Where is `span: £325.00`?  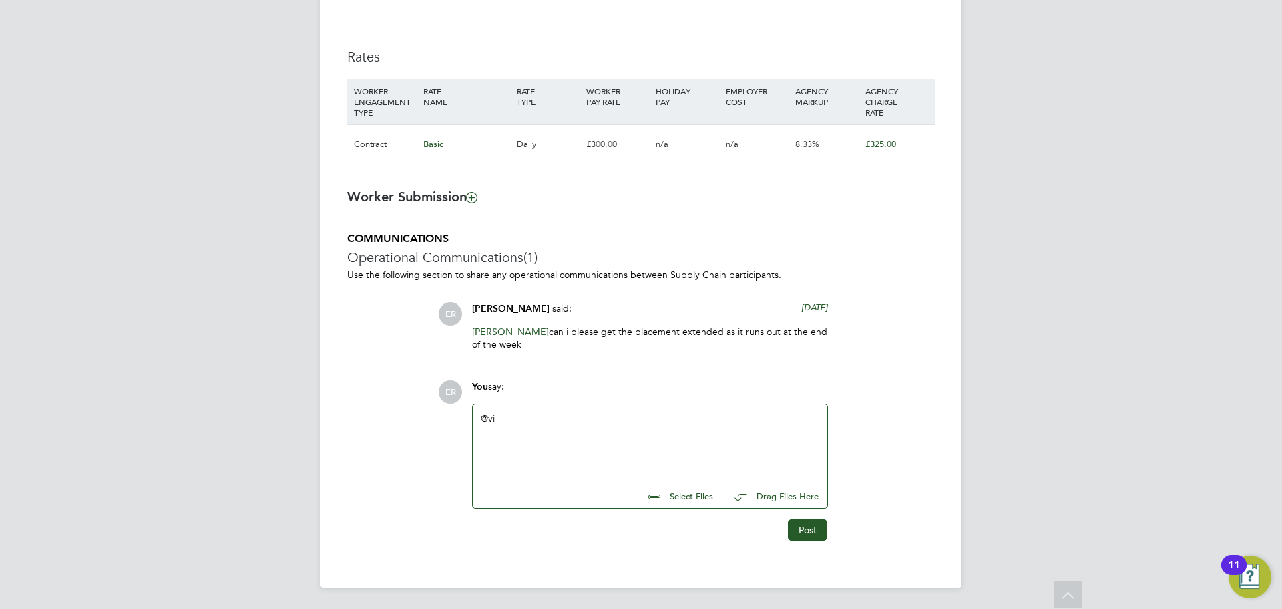 span: £325.00 is located at coordinates (881, 144).